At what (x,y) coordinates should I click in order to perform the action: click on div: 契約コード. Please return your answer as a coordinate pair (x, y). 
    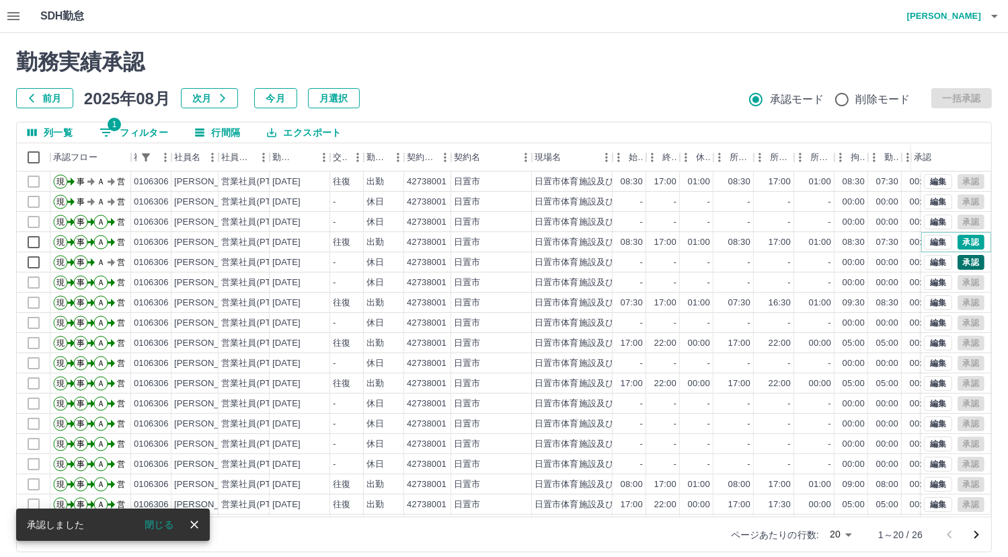
    Looking at the image, I should click on (421, 157).